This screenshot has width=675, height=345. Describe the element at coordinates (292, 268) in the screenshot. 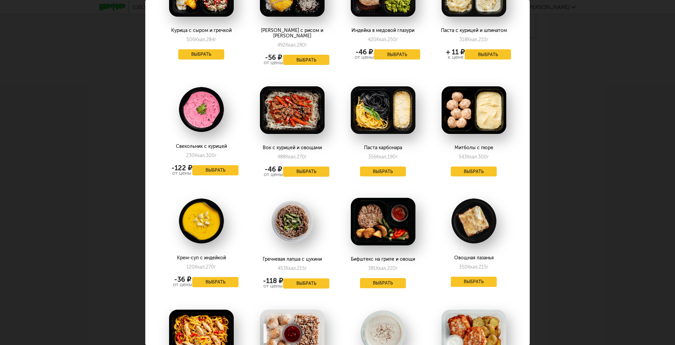

I see `div: 453 215` at that location.